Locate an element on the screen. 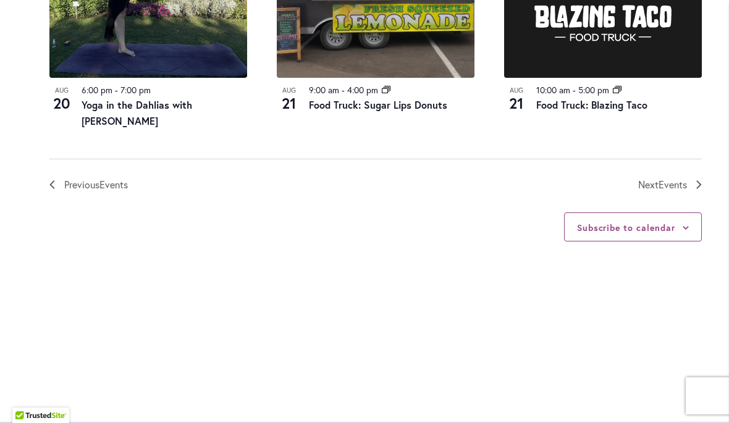 The image size is (729, 423). time: 4:00 pm is located at coordinates (363, 90).